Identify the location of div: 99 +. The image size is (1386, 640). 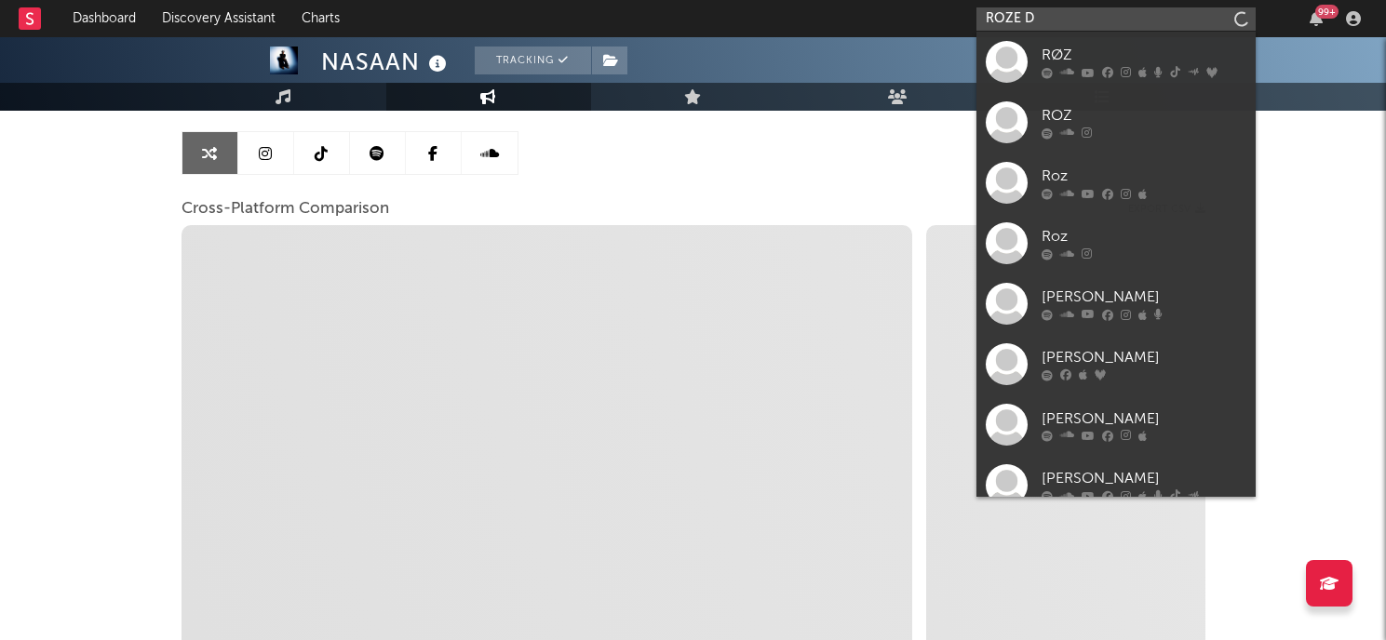
(1326, 11).